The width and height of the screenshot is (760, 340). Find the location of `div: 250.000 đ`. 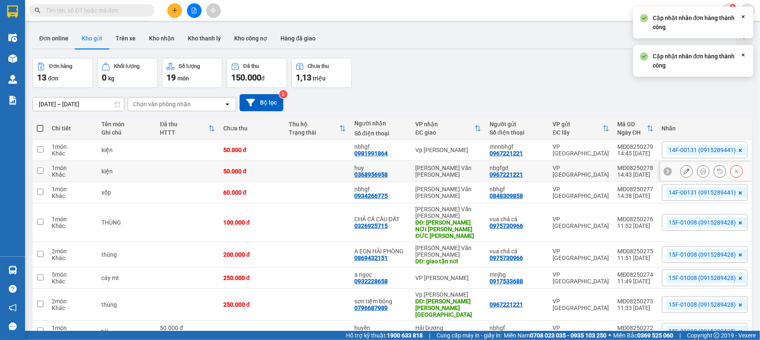

div: 250.000 đ is located at coordinates (252, 278).